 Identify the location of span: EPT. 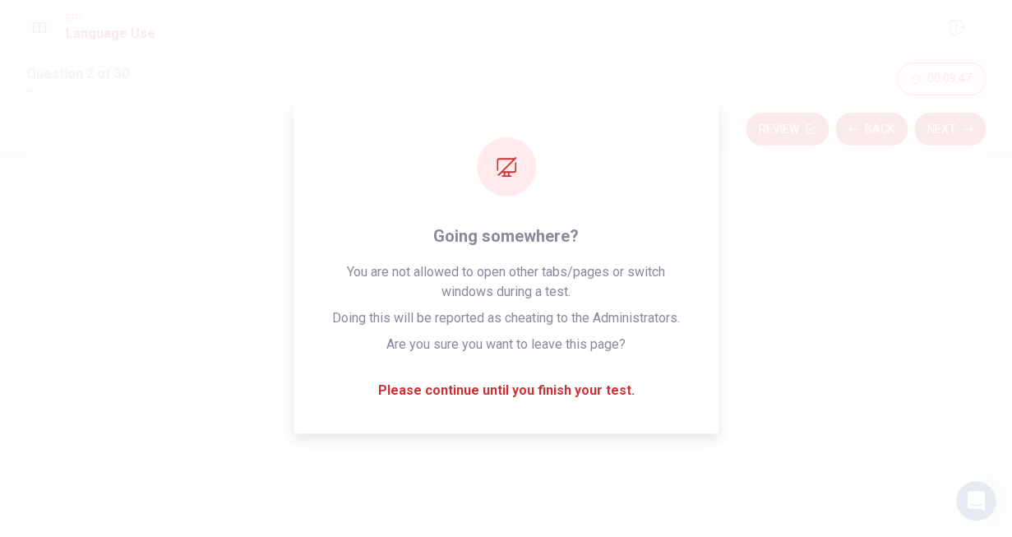
(110, 18).